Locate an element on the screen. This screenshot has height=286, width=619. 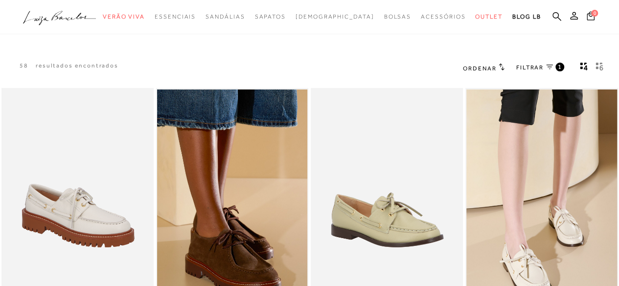
button: Mostrar 4 produtos por linha is located at coordinates (584, 68).